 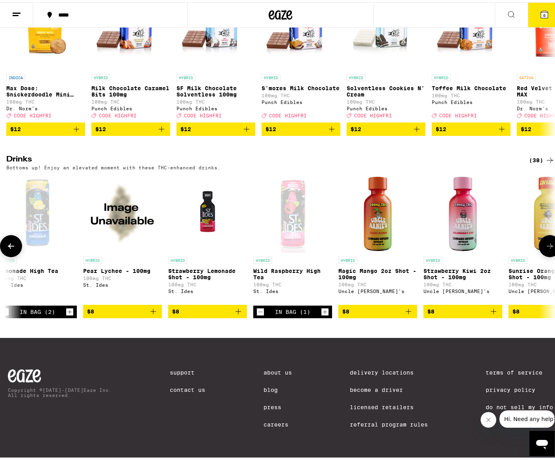 I want to click on span: 6, so click(x=544, y=13).